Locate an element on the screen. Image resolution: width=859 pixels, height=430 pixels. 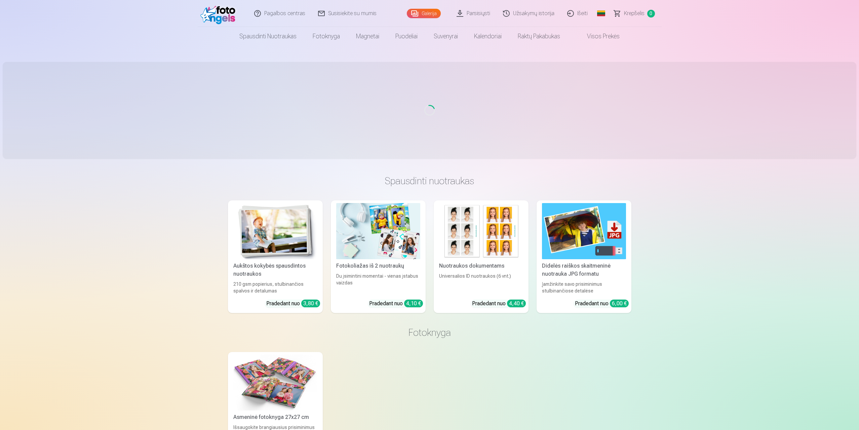
span: Krepšelis is located at coordinates (634, 13).